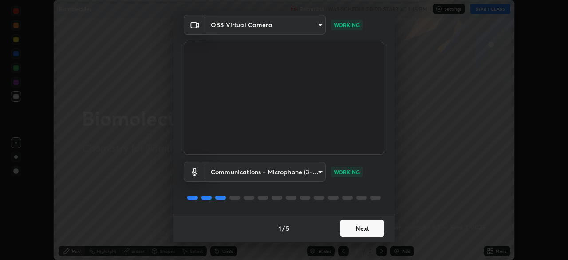  What do you see at coordinates (280, 228) in the screenshot?
I see `h4: 1` at bounding box center [280, 228].